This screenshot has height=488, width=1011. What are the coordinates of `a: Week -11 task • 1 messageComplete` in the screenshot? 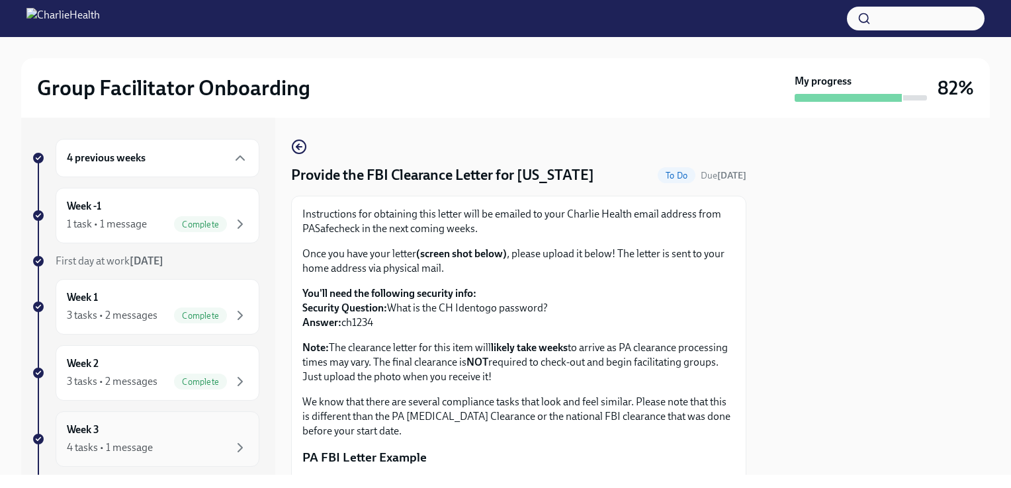 It's located at (146, 216).